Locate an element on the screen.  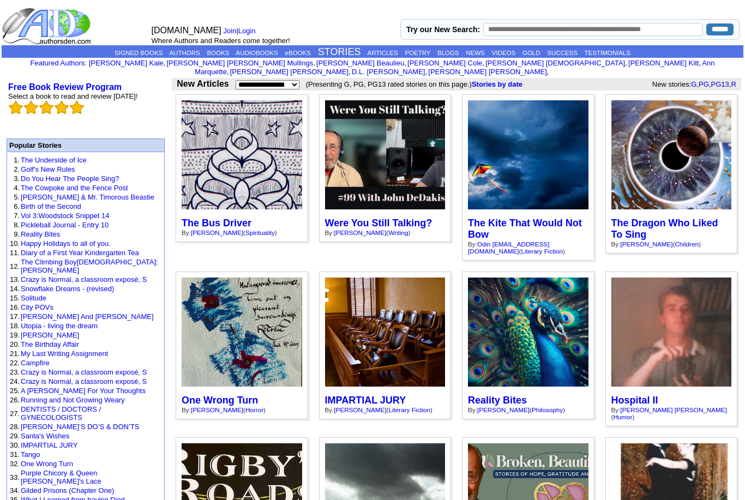
a: AUDIOBOOKS is located at coordinates (257, 53).